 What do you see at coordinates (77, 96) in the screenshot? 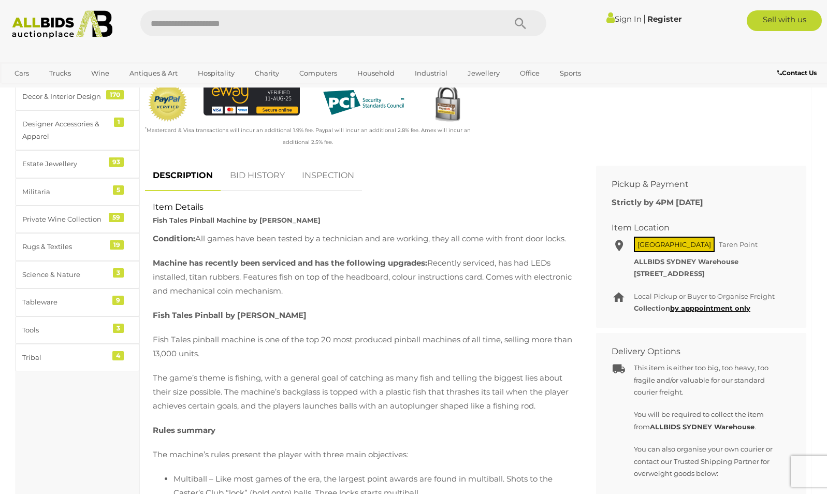
I see `a: Decor & Interior Design 170` at bounding box center [77, 96].